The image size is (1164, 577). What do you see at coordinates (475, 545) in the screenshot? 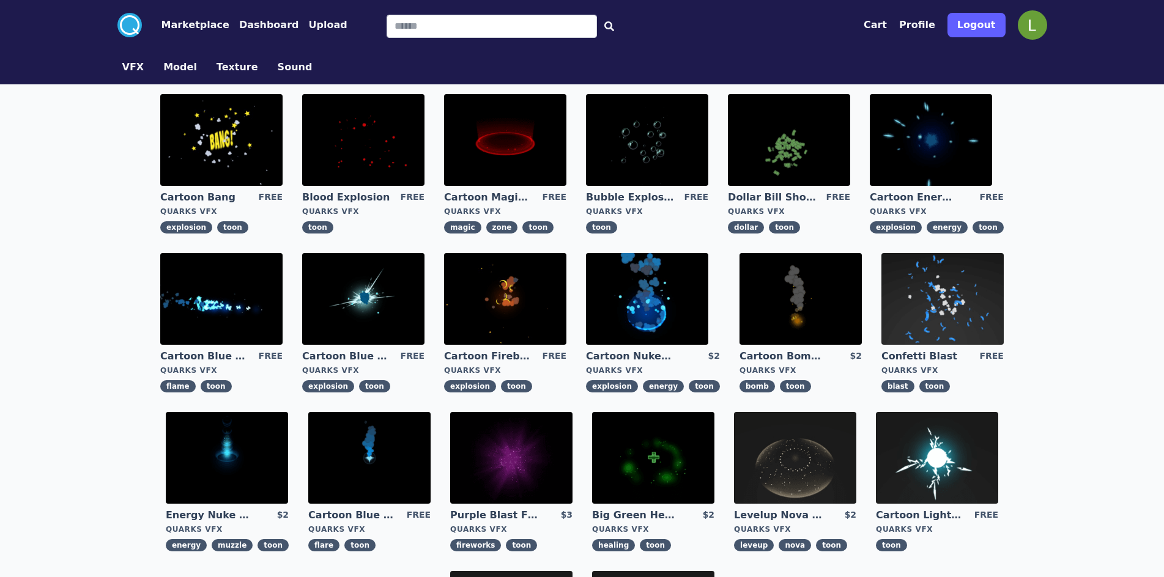
I see `span: fireworks` at bounding box center [475, 545].